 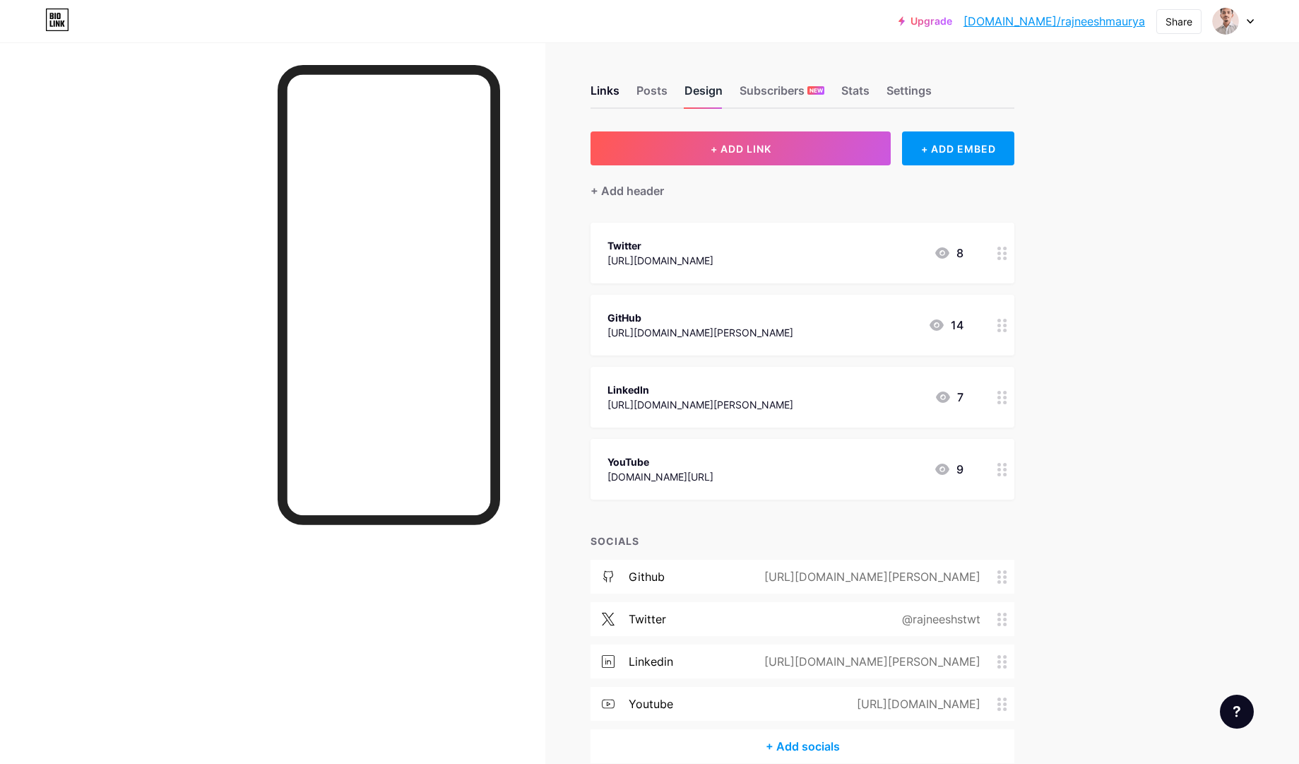 I want to click on div: 9, so click(x=949, y=469).